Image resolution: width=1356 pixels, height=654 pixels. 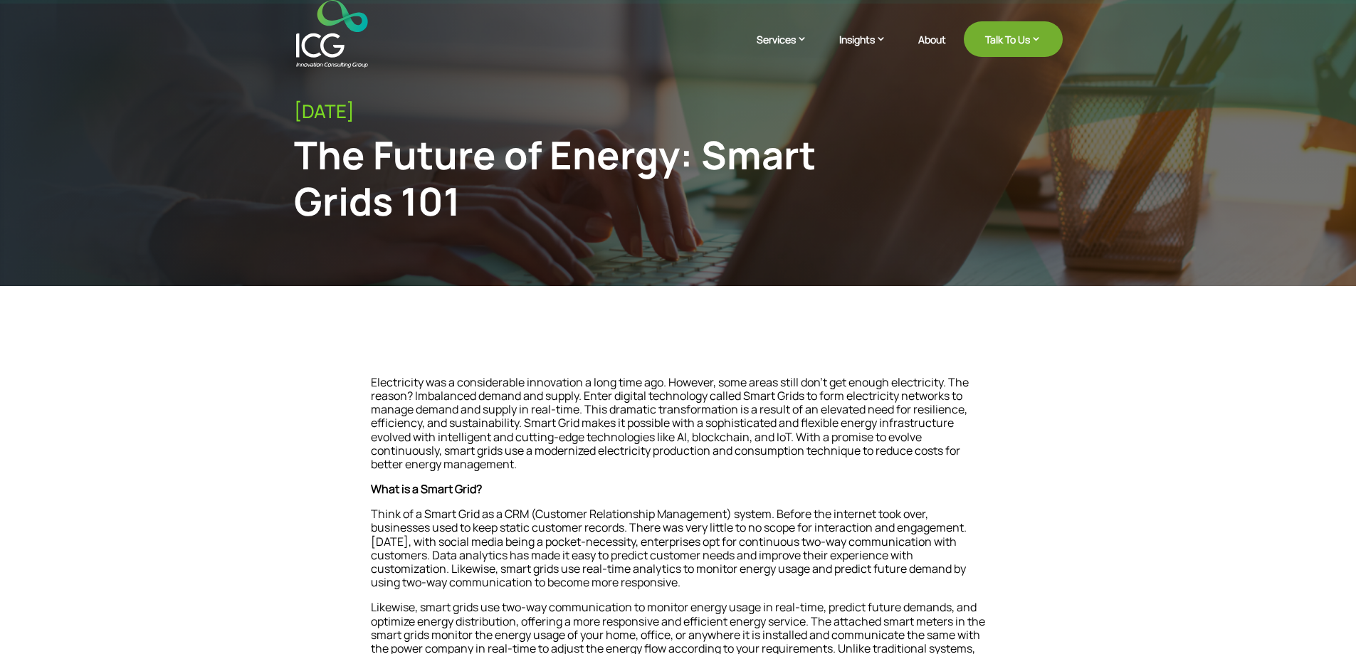 What do you see at coordinates (670, 423) in the screenshot?
I see `span: Electricity was a considerable innovation a long time ago. However, some areas still don’t get en...` at bounding box center [670, 423].